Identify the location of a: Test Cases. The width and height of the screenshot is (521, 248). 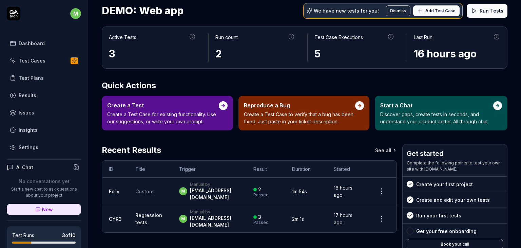
(44, 60).